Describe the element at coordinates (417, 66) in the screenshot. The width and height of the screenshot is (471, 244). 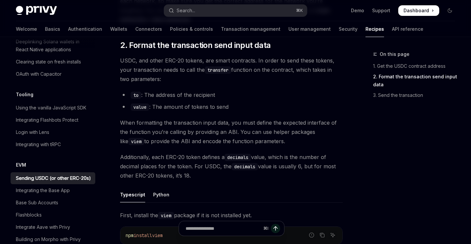
I see `a: 1. Get the USDC contract address` at that location.